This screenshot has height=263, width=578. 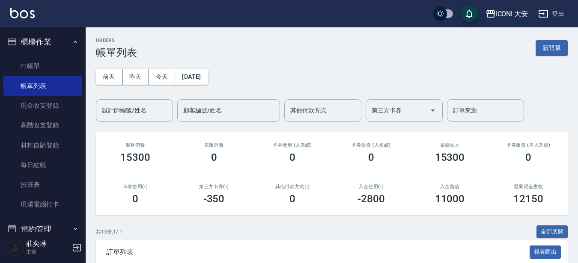 What do you see at coordinates (371, 199) in the screenshot?
I see `h3: -2800` at bounding box center [371, 199].